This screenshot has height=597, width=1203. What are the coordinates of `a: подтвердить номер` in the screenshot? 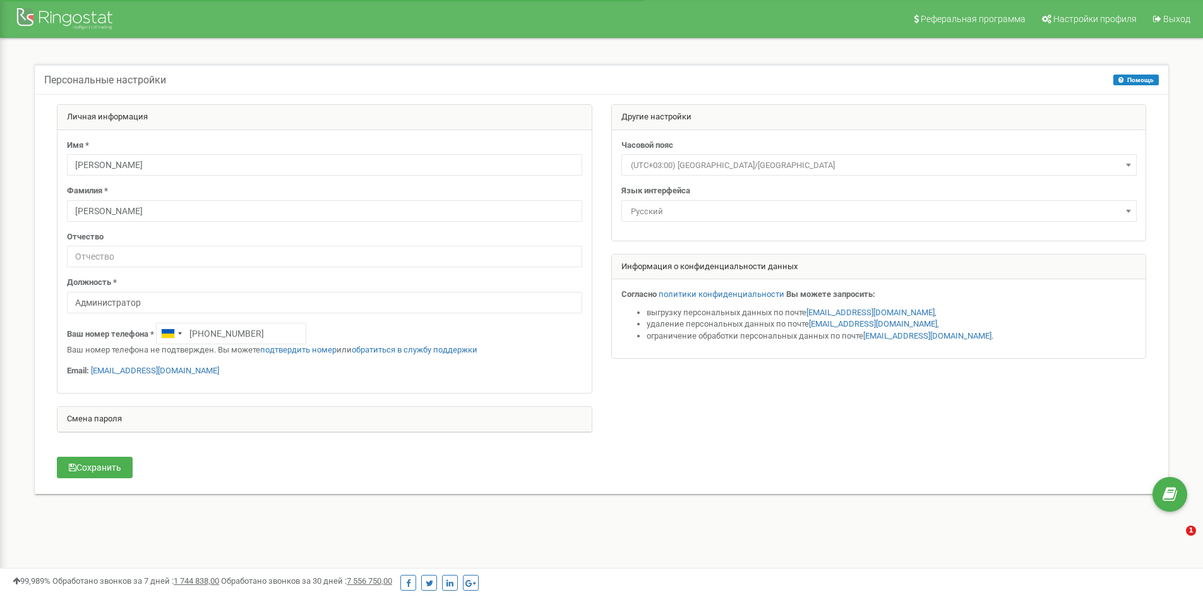 It's located at (298, 349).